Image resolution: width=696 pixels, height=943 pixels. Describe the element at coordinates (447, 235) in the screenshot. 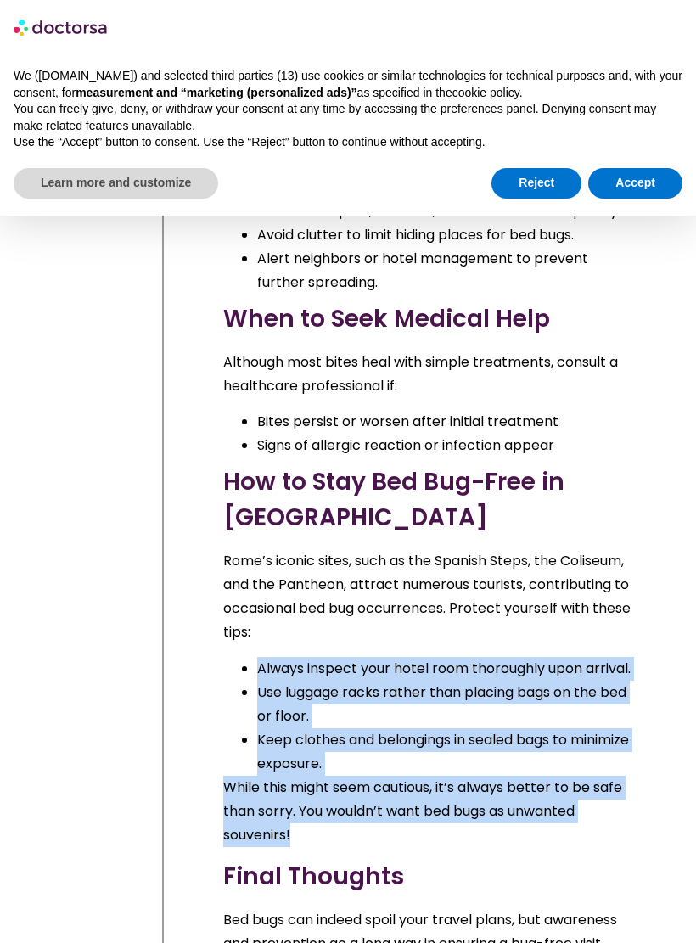

I see `li: Avoid clutter to limit hiding places for bed bugs.` at that location.